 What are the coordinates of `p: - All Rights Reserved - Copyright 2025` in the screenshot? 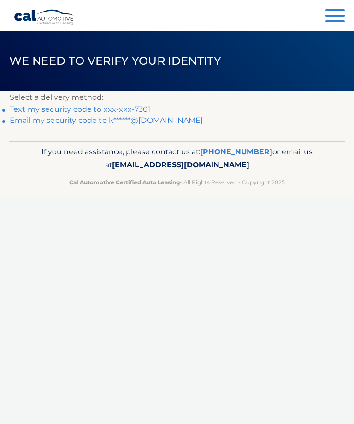 It's located at (177, 182).